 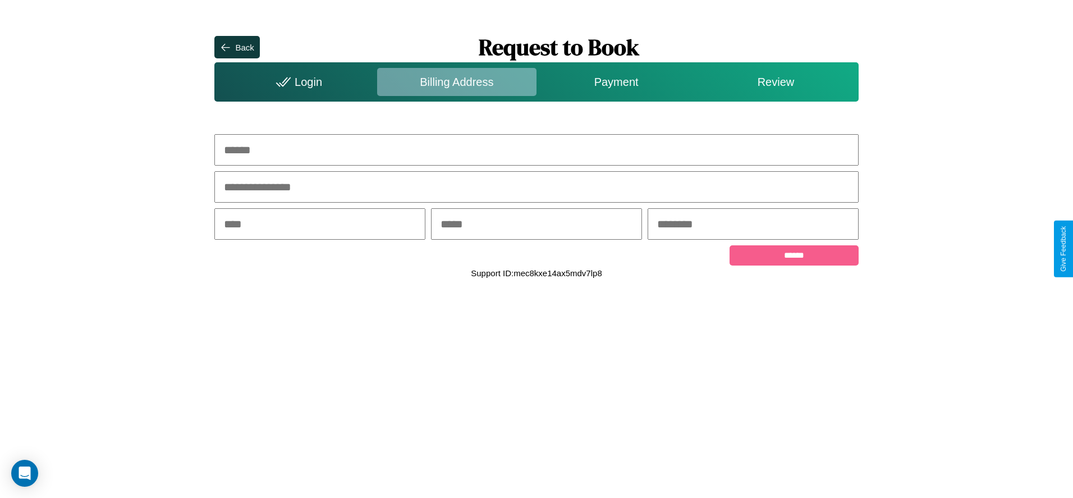 I want to click on p: Support ID: mec8kxe14ax5mdv7lp8, so click(x=536, y=273).